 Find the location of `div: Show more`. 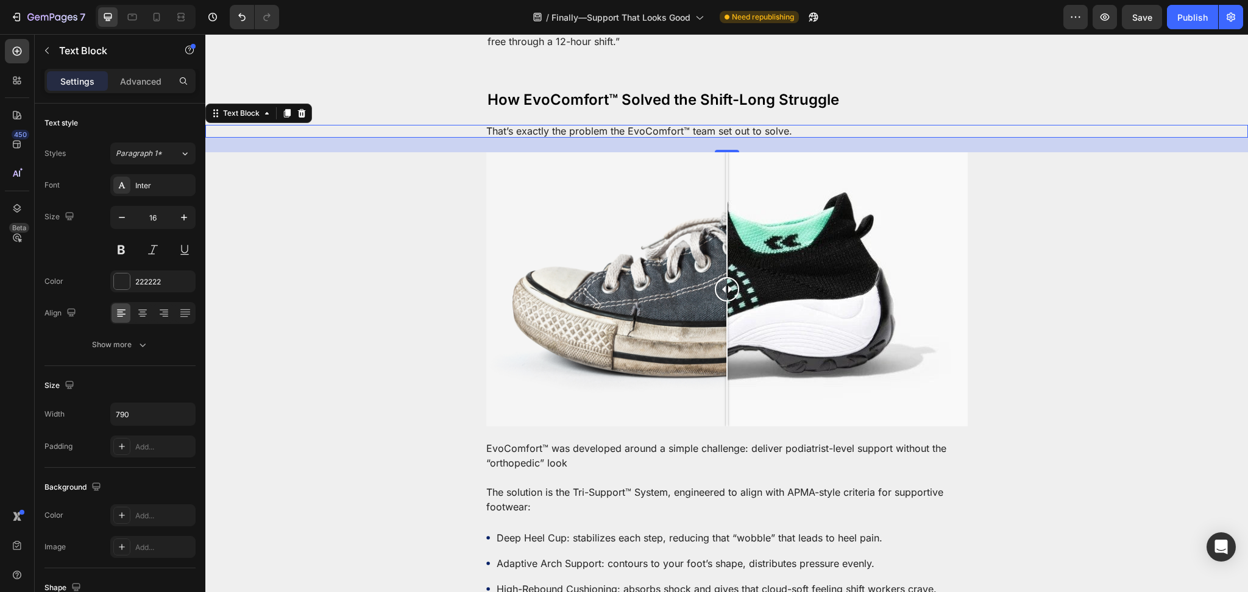

div: Show more is located at coordinates (120, 345).